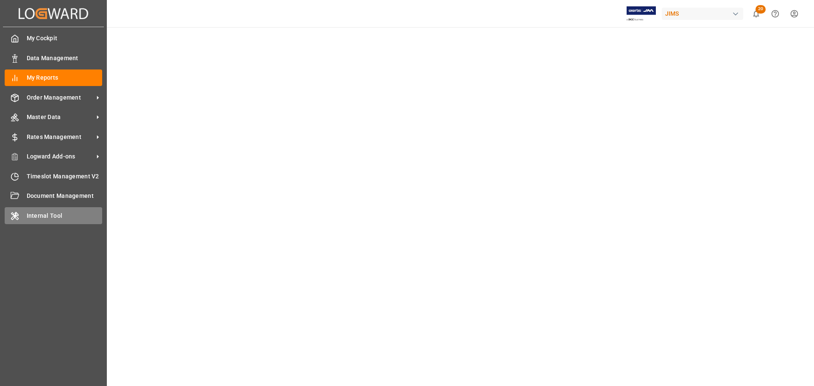 The height and width of the screenshot is (386, 814). Describe the element at coordinates (60, 97) in the screenshot. I see `span: Order Management` at that location.